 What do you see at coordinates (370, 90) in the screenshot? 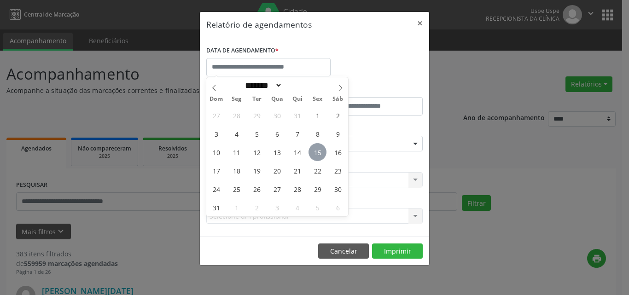
I see `label: ATÉ` at bounding box center [370, 90].